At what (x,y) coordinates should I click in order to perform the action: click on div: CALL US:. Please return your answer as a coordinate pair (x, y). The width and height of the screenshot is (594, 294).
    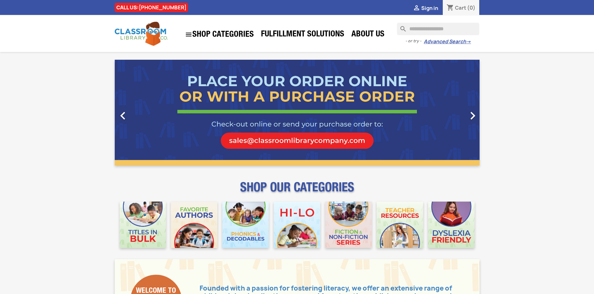
    Looking at the image, I should click on (151, 7).